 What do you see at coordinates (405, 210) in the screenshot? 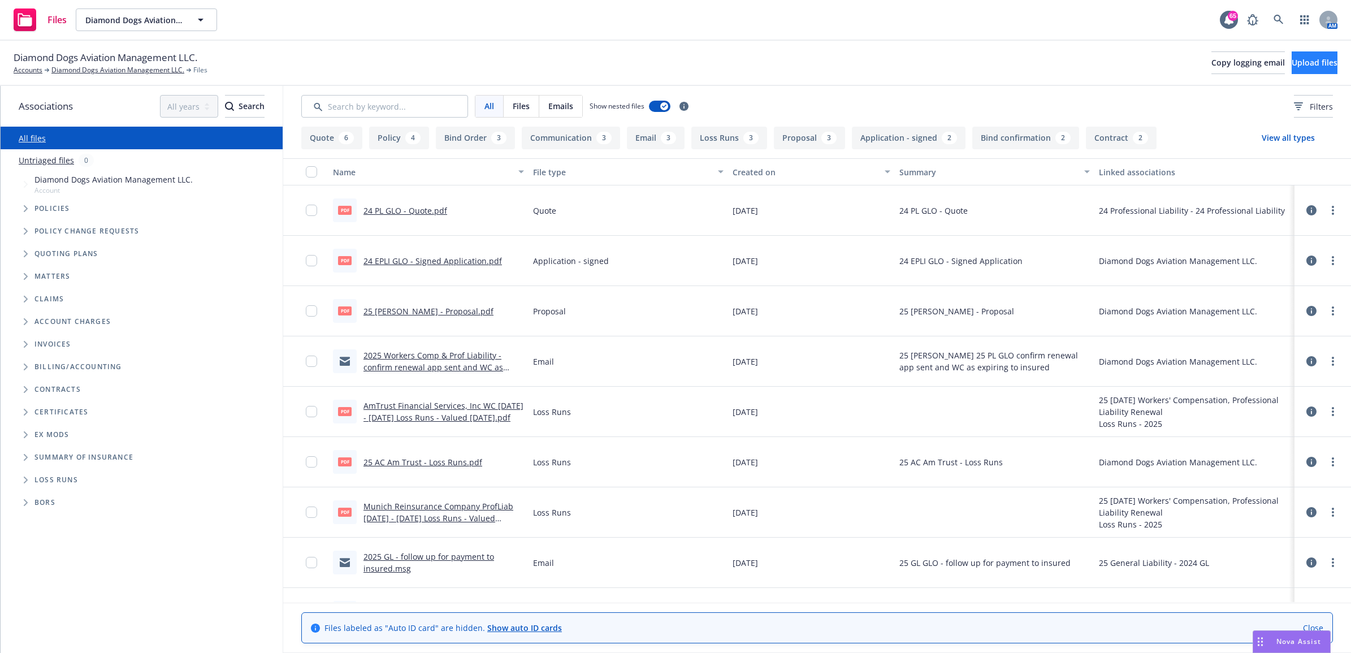
I see `a: 24 PL GLO - Quote.pdf` at bounding box center [405, 210].